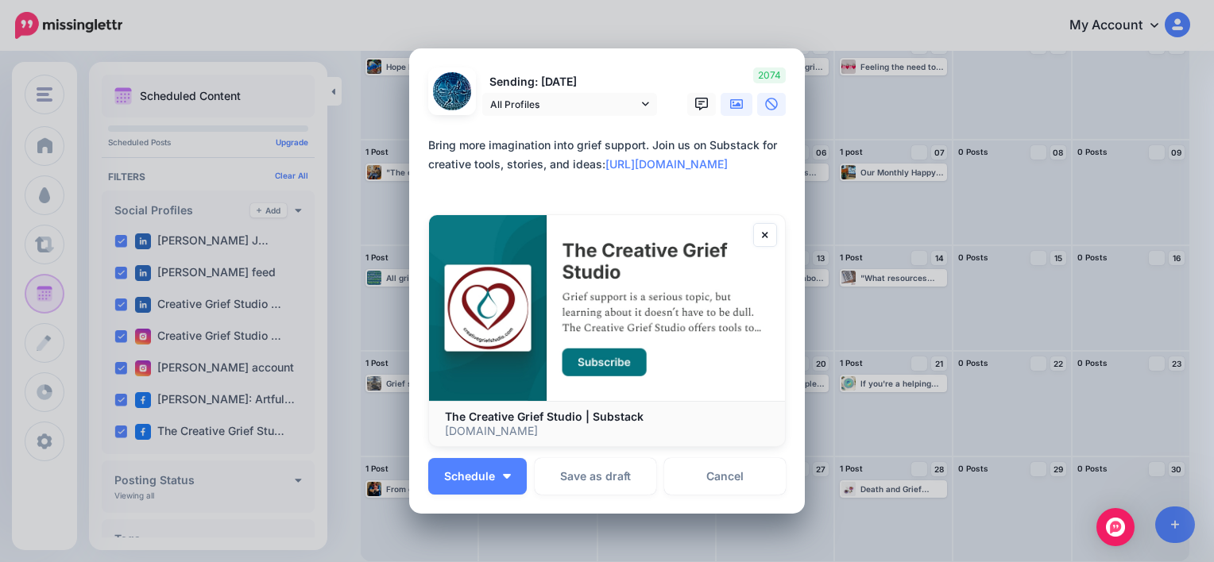  I want to click on span: Schedule, so click(469, 477).